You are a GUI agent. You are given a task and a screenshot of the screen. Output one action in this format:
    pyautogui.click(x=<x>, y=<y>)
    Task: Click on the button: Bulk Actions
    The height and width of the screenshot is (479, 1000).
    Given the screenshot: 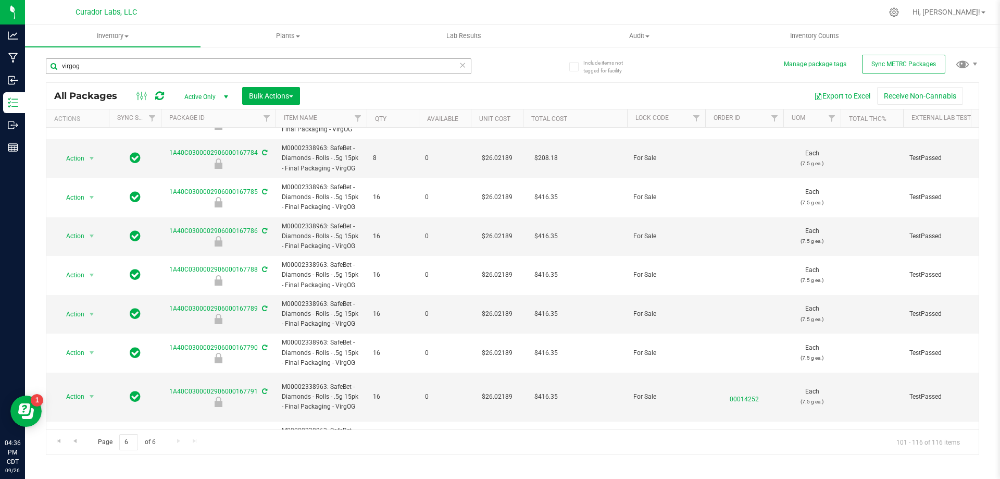 What is the action you would take?
    pyautogui.click(x=271, y=96)
    